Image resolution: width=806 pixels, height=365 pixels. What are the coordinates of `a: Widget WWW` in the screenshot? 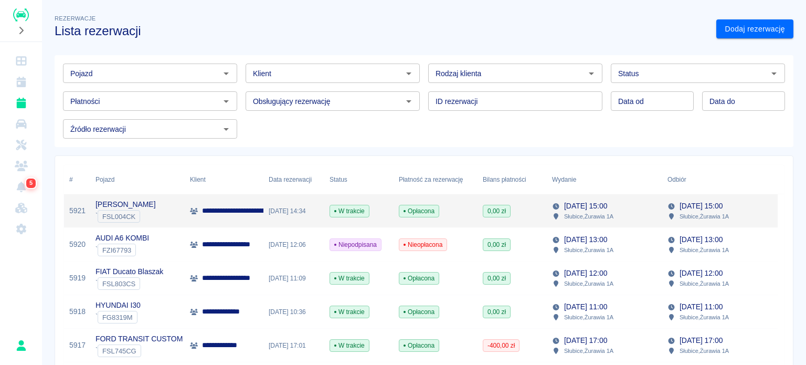 It's located at (21, 208).